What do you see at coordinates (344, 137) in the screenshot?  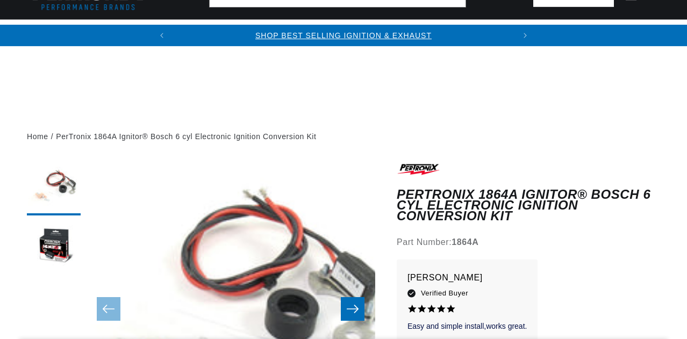 I see `nav: breadcrumbs` at bounding box center [344, 137].